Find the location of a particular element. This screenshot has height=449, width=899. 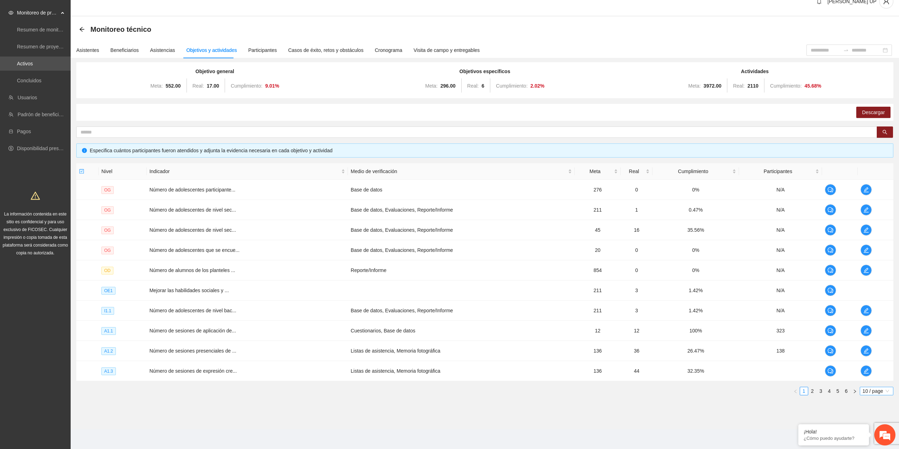

th: Indicador is located at coordinates (247, 171).